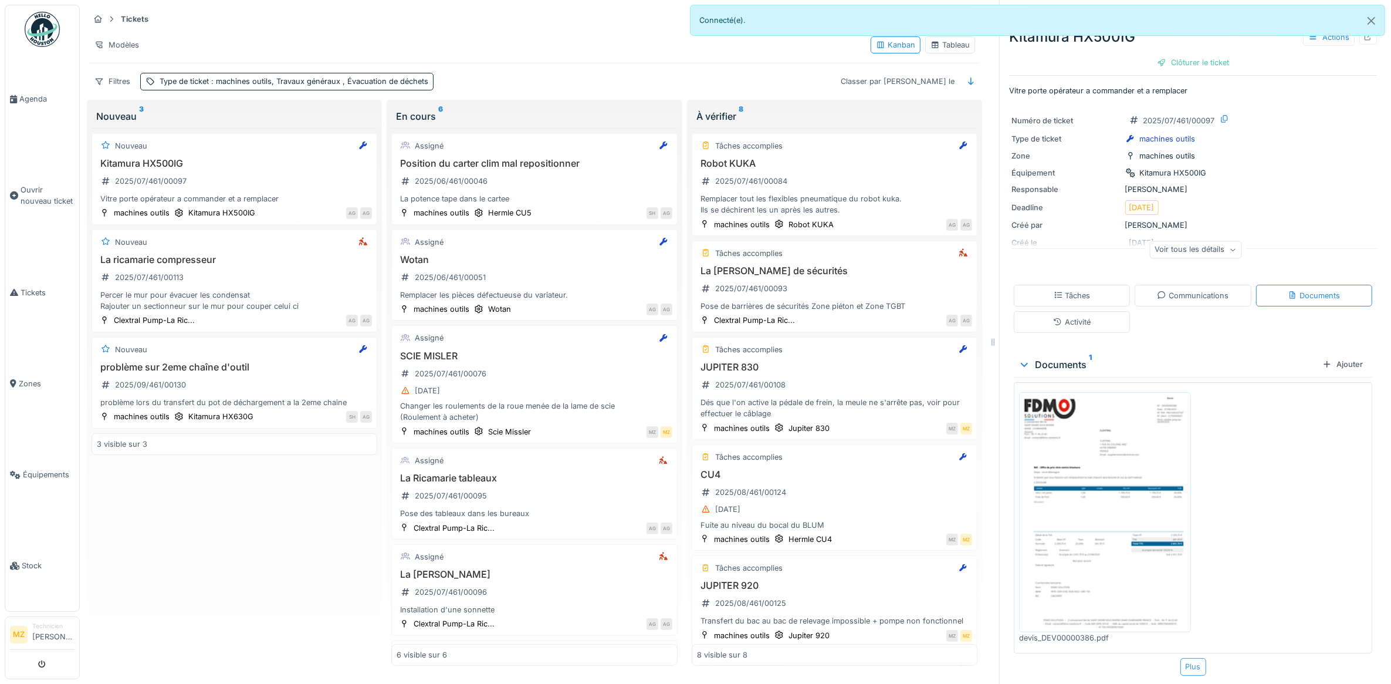 Image resolution: width=1391 pixels, height=684 pixels. I want to click on p: Vitre porte opérateur a commander et a remplacer, so click(1193, 90).